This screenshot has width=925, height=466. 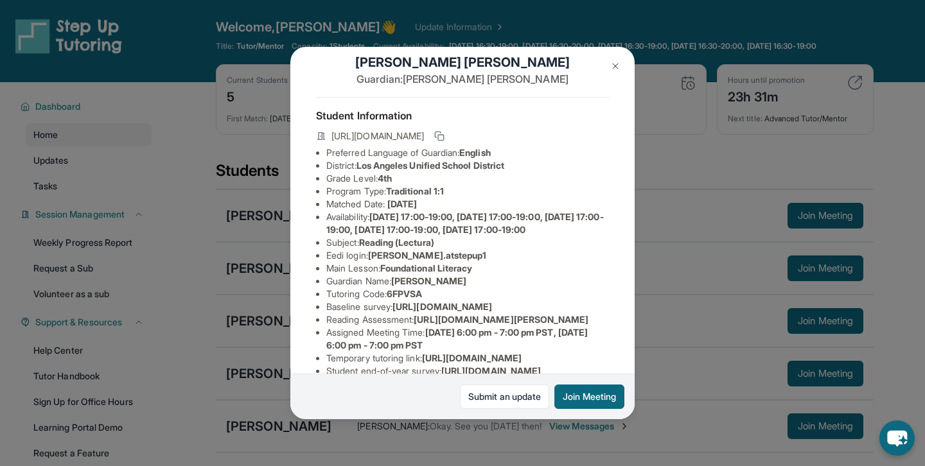 What do you see at coordinates (467, 339) in the screenshot?
I see `li: Assigned Meeting Time :` at bounding box center [467, 339].